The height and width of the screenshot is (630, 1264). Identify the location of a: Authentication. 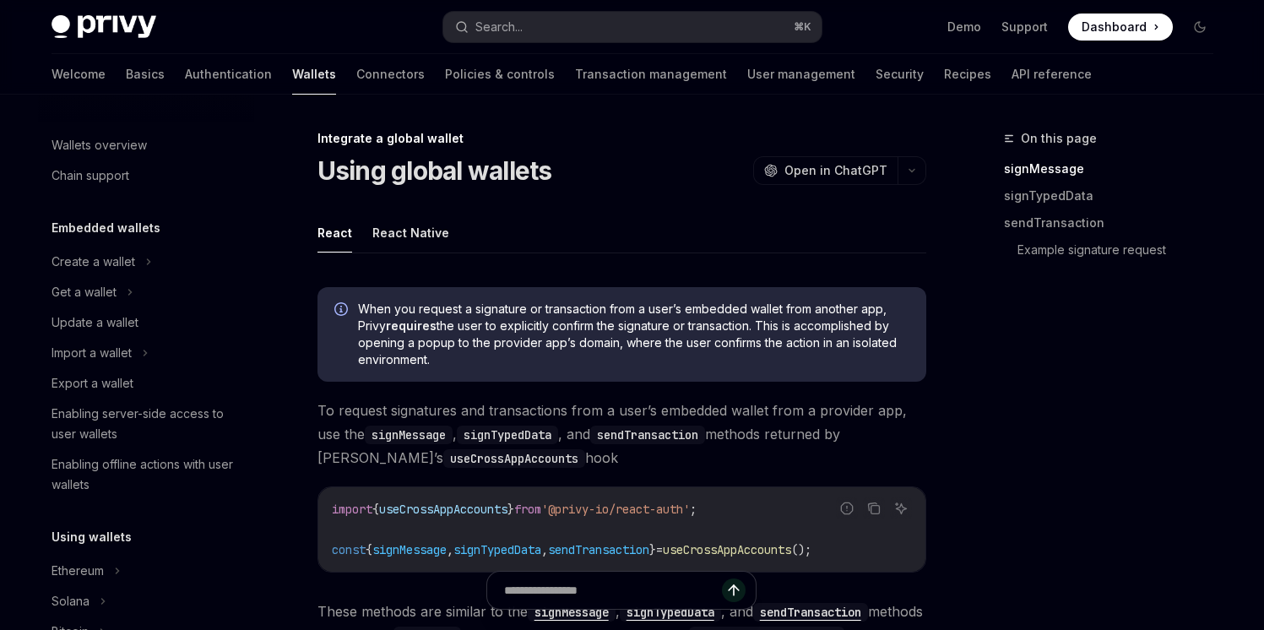
(228, 74).